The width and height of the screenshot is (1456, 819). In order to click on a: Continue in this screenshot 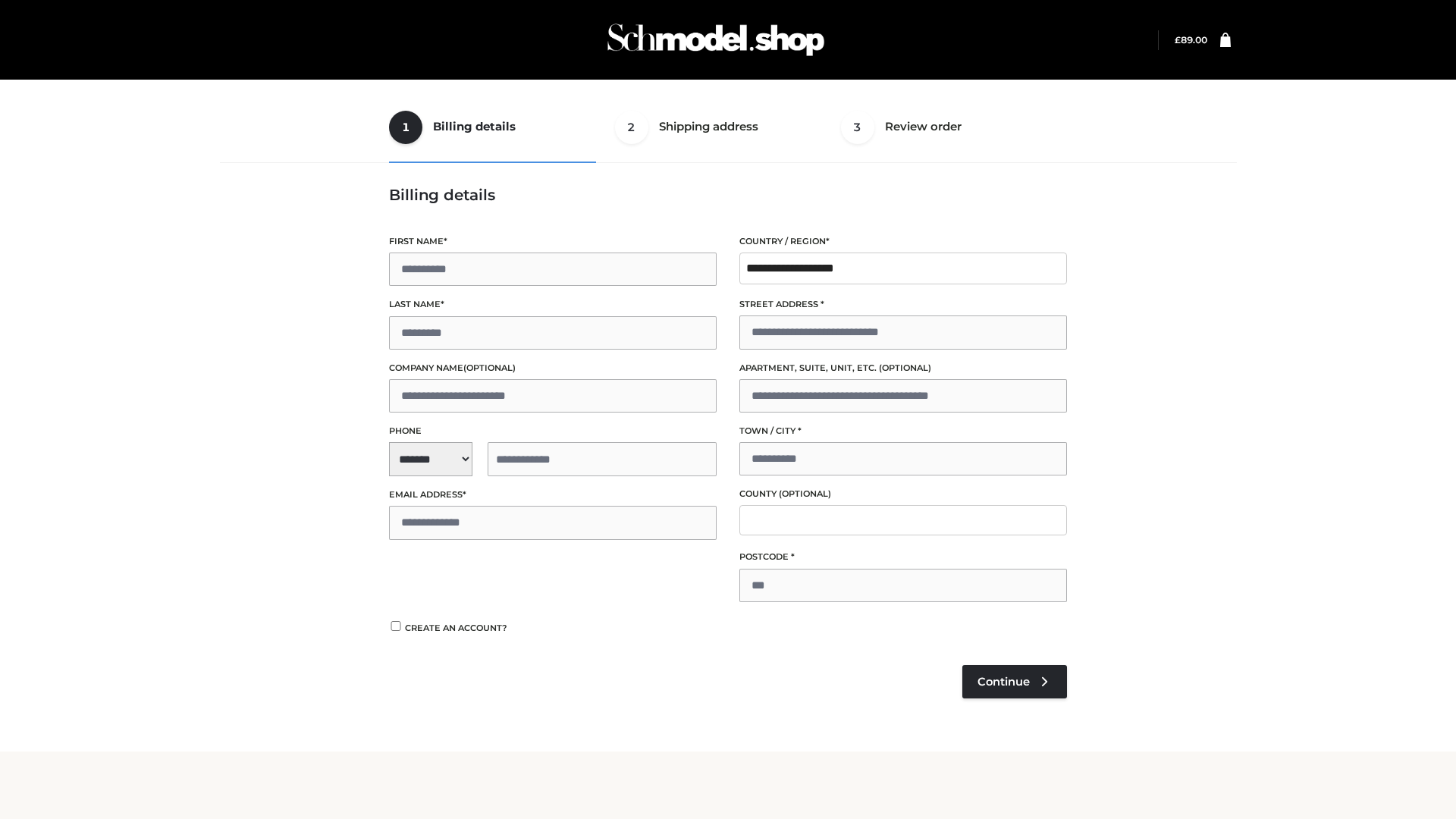, I will do `click(1015, 682)`.